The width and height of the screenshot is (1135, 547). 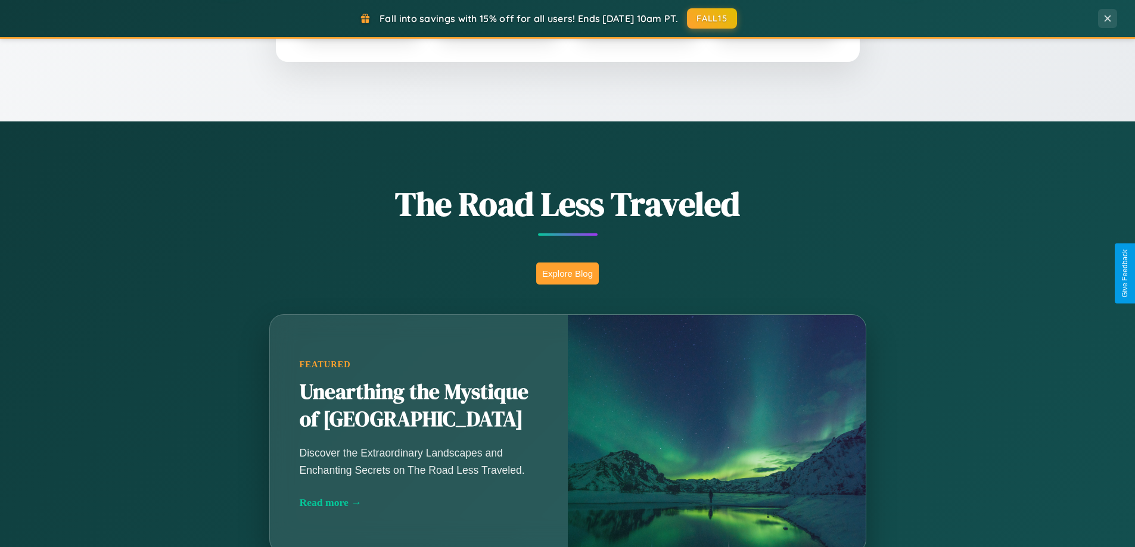 I want to click on div: Give Feedback, so click(x=1125, y=273).